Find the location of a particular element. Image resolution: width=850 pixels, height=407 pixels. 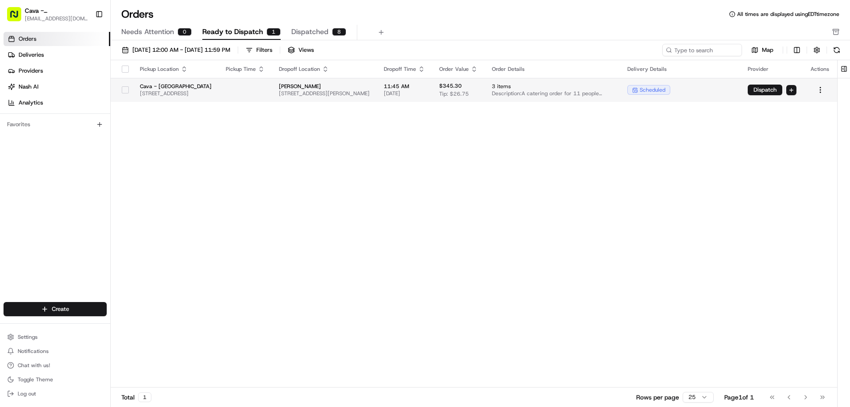

span: 11:45 AM is located at coordinates (404, 86).